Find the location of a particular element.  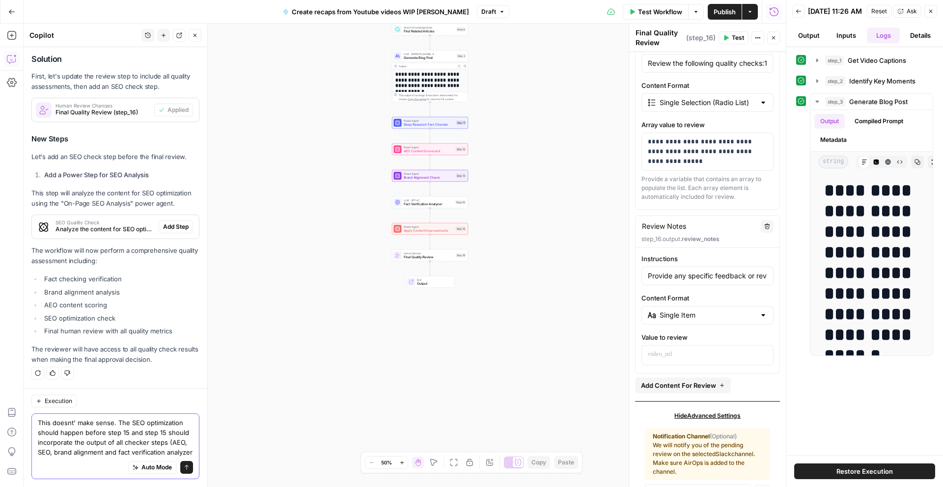

label: Value to review is located at coordinates (707, 337).